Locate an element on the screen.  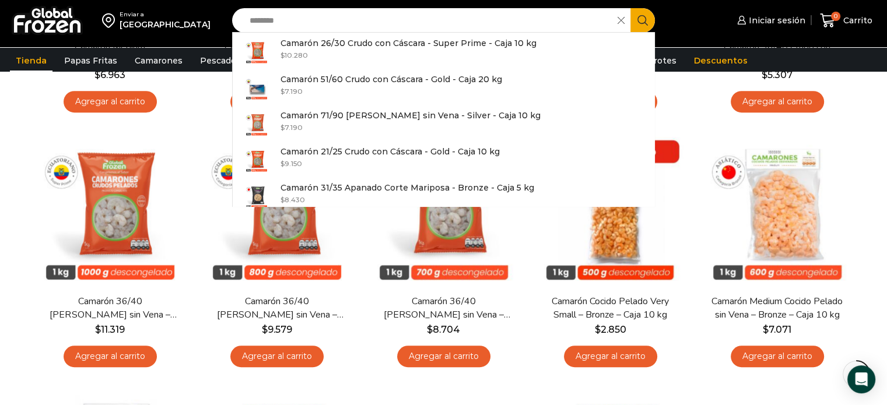
bdi: 2.850 is located at coordinates (610, 329).